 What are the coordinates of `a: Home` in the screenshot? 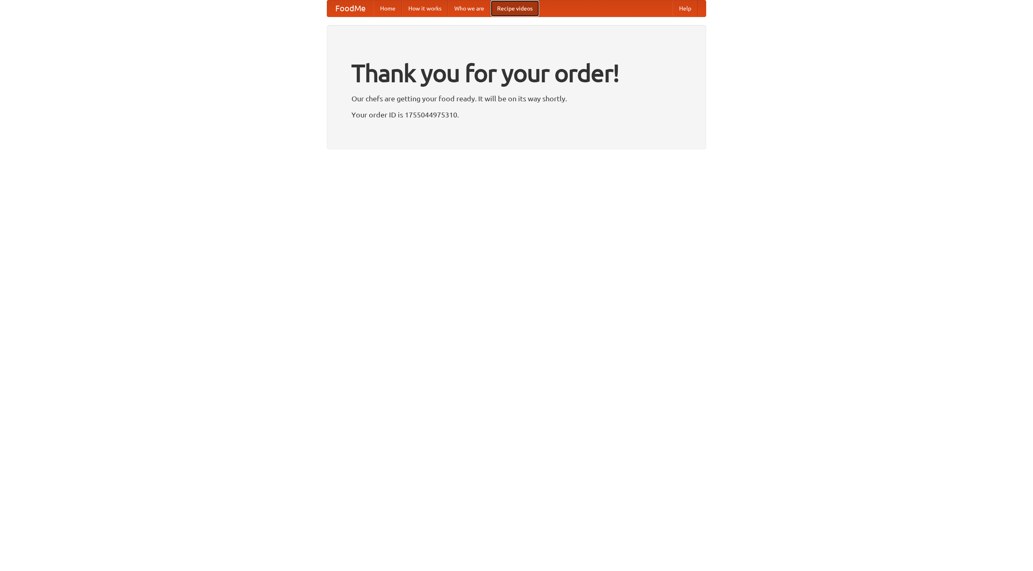 It's located at (388, 8).